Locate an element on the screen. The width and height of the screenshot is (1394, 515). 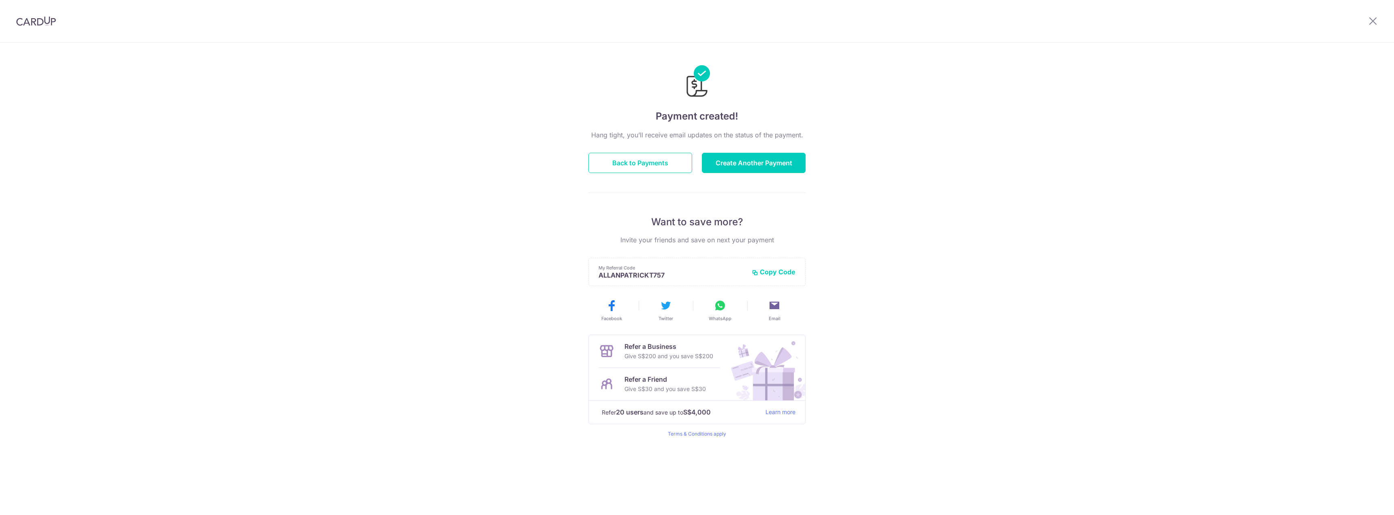
span: Facebook is located at coordinates (612, 319).